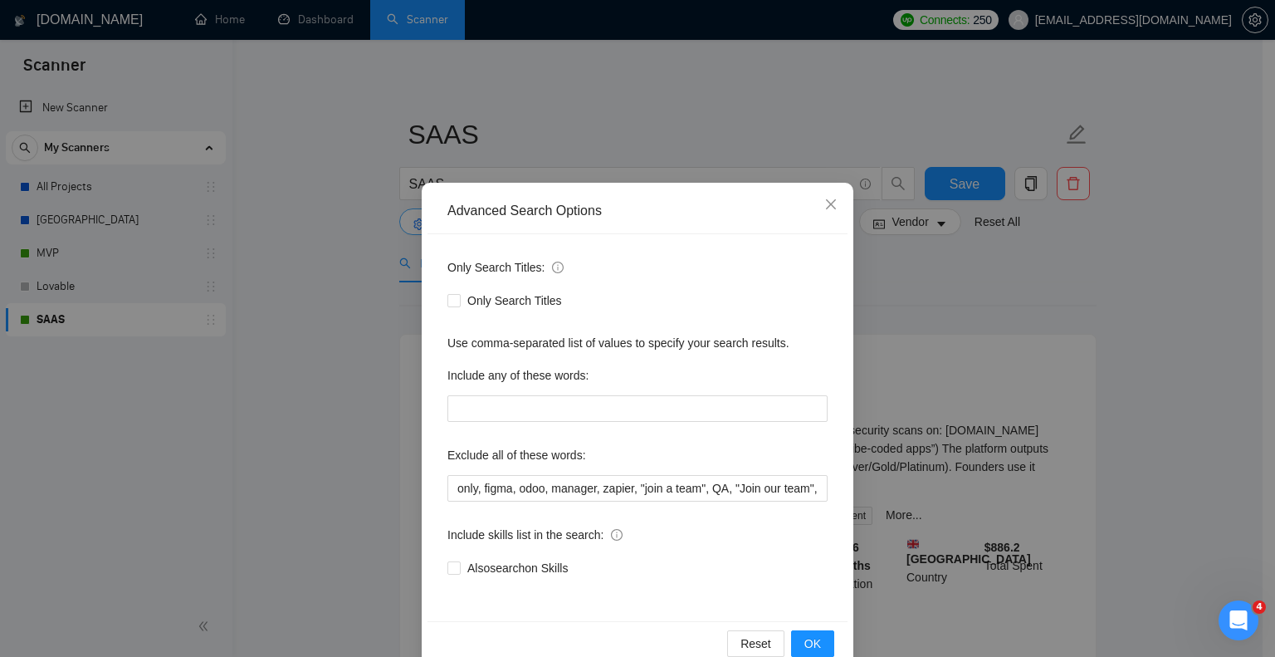 The image size is (1275, 657). I want to click on span: Also search on Skills, so click(517, 568).